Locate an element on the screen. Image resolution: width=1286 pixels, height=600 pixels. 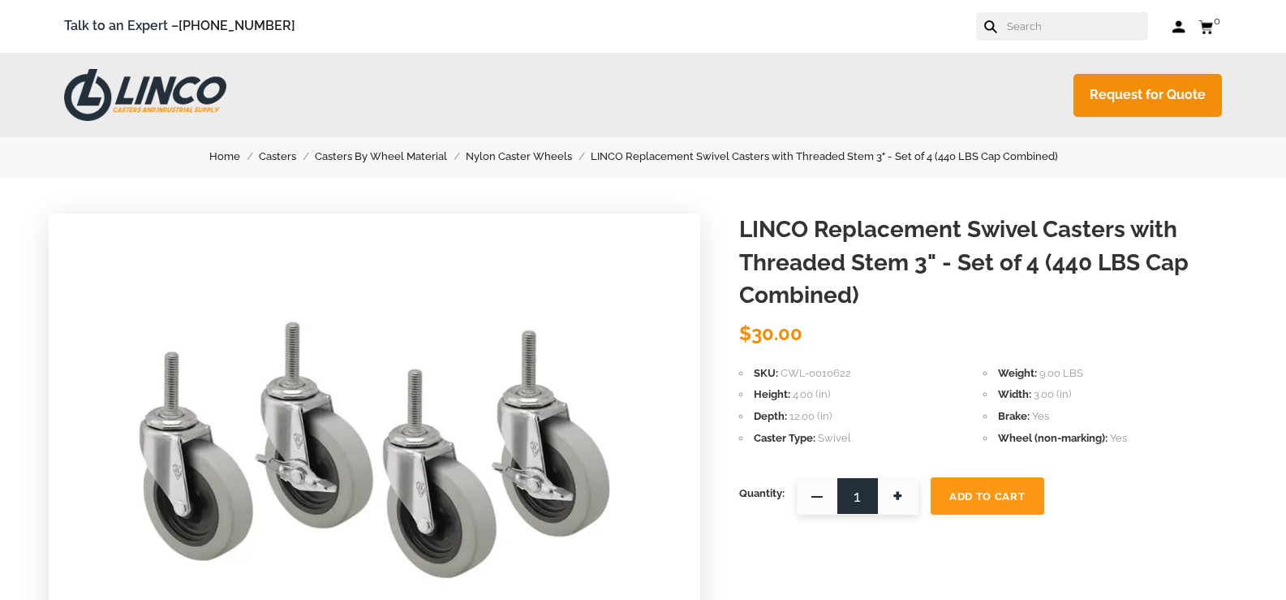
span: Swivel is located at coordinates (834, 437).